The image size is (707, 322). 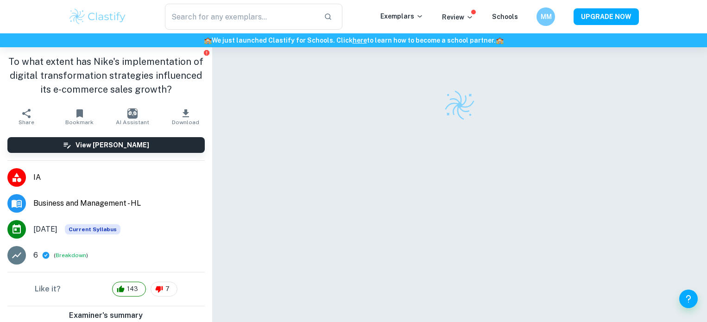 What do you see at coordinates (133, 114) in the screenshot?
I see `img: AI Assistant` at bounding box center [133, 114].